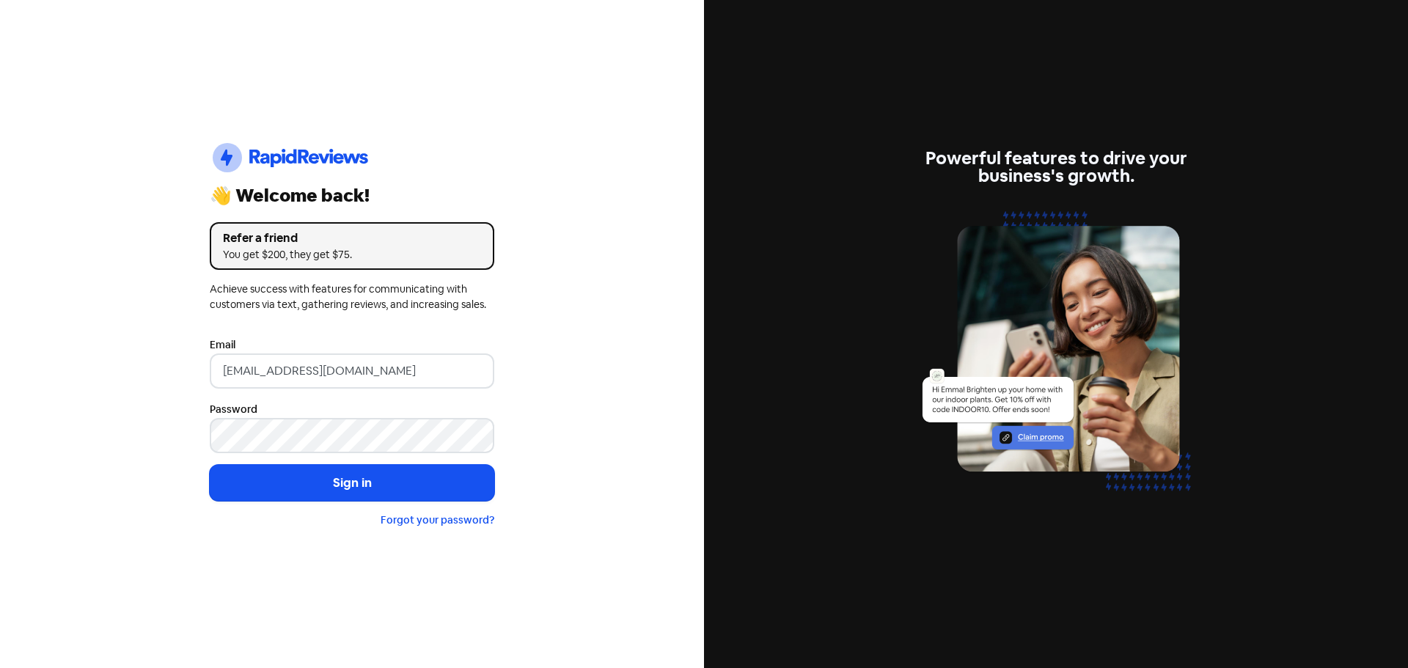 The width and height of the screenshot is (1408, 668). Describe the element at coordinates (437, 520) in the screenshot. I see `a: Forgot your password?` at that location.